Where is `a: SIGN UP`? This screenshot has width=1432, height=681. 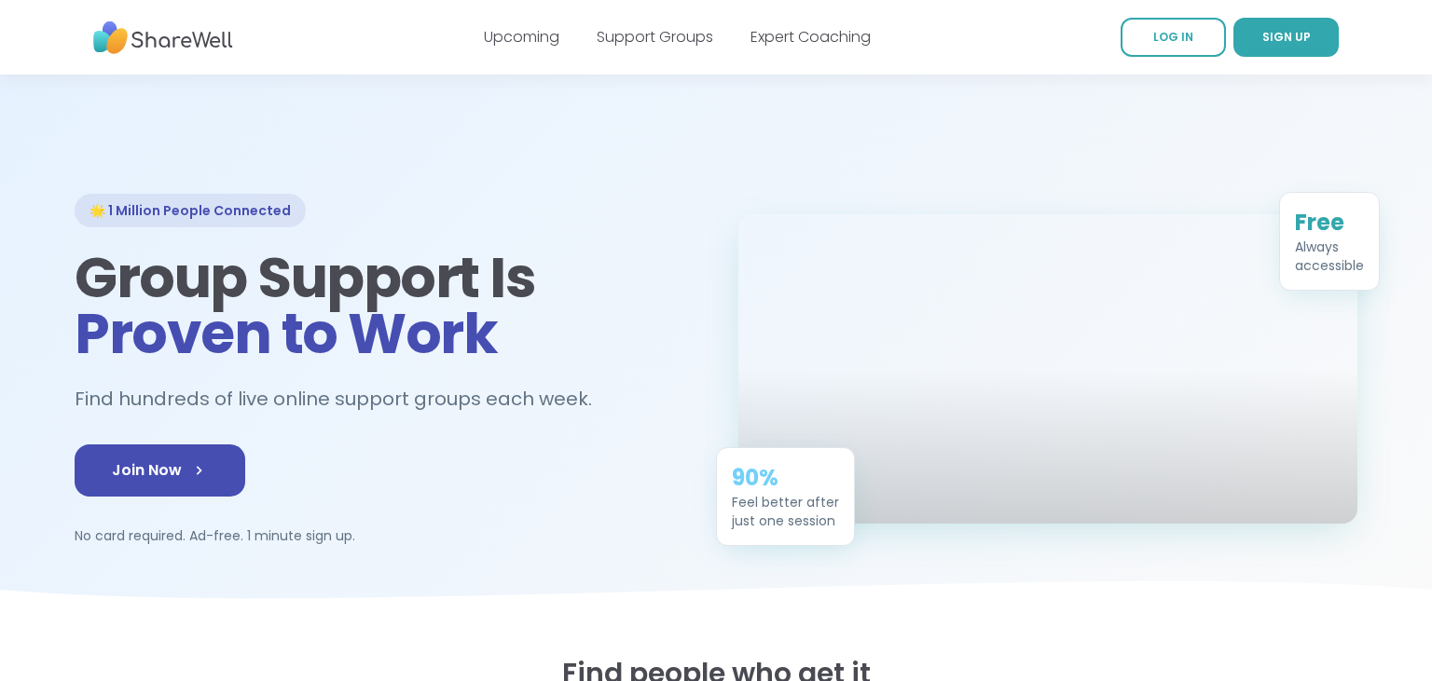 a: SIGN UP is located at coordinates (1285, 37).